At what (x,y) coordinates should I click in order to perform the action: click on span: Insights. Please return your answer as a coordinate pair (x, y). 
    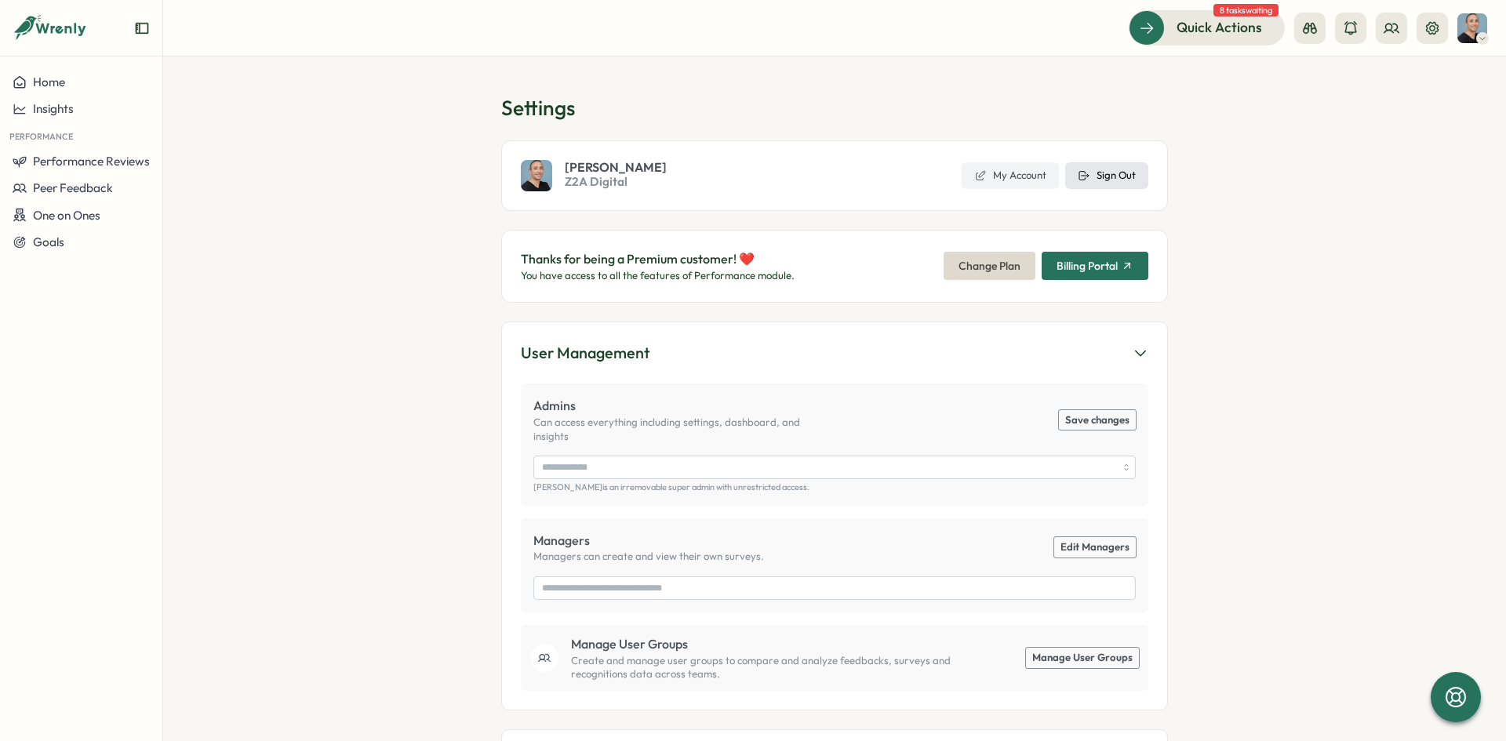
    Looking at the image, I should click on (53, 108).